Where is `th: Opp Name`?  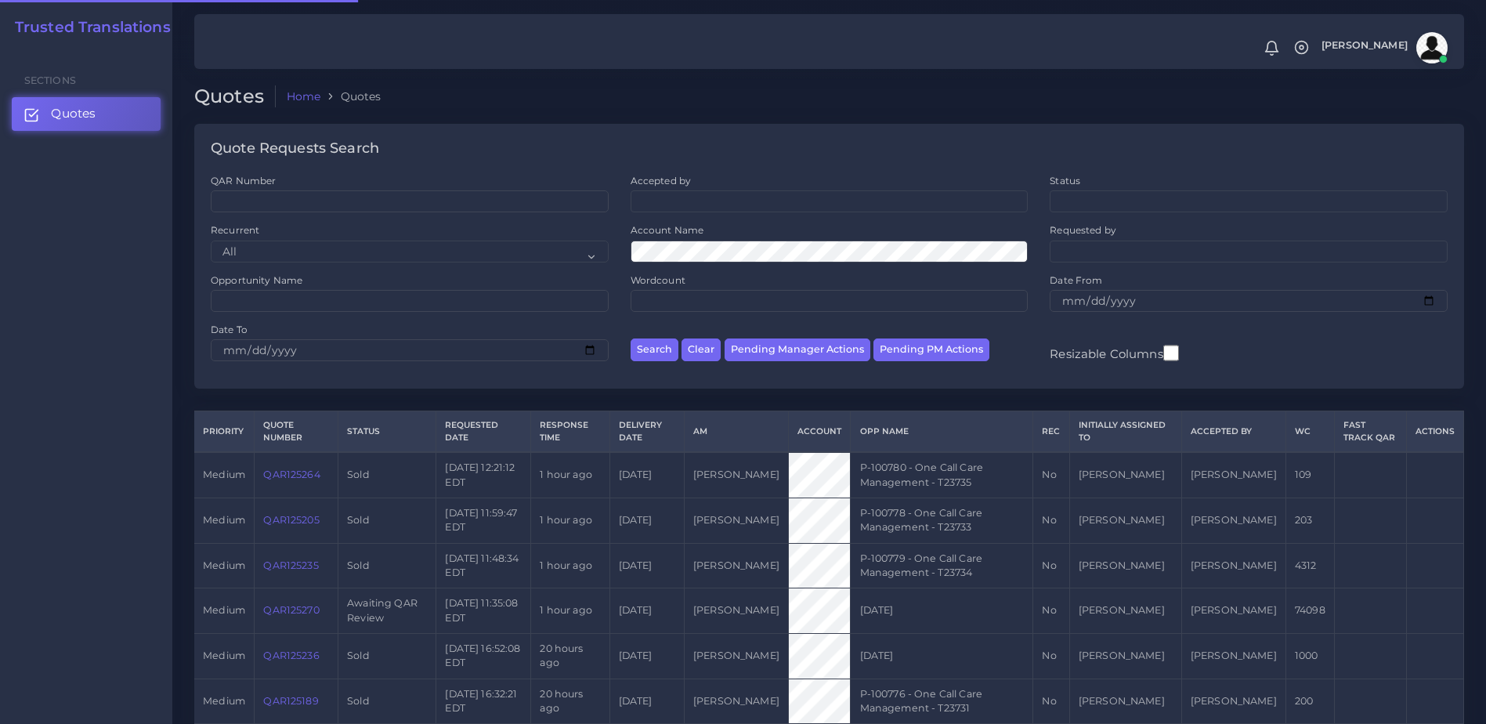 th: Opp Name is located at coordinates (942, 432).